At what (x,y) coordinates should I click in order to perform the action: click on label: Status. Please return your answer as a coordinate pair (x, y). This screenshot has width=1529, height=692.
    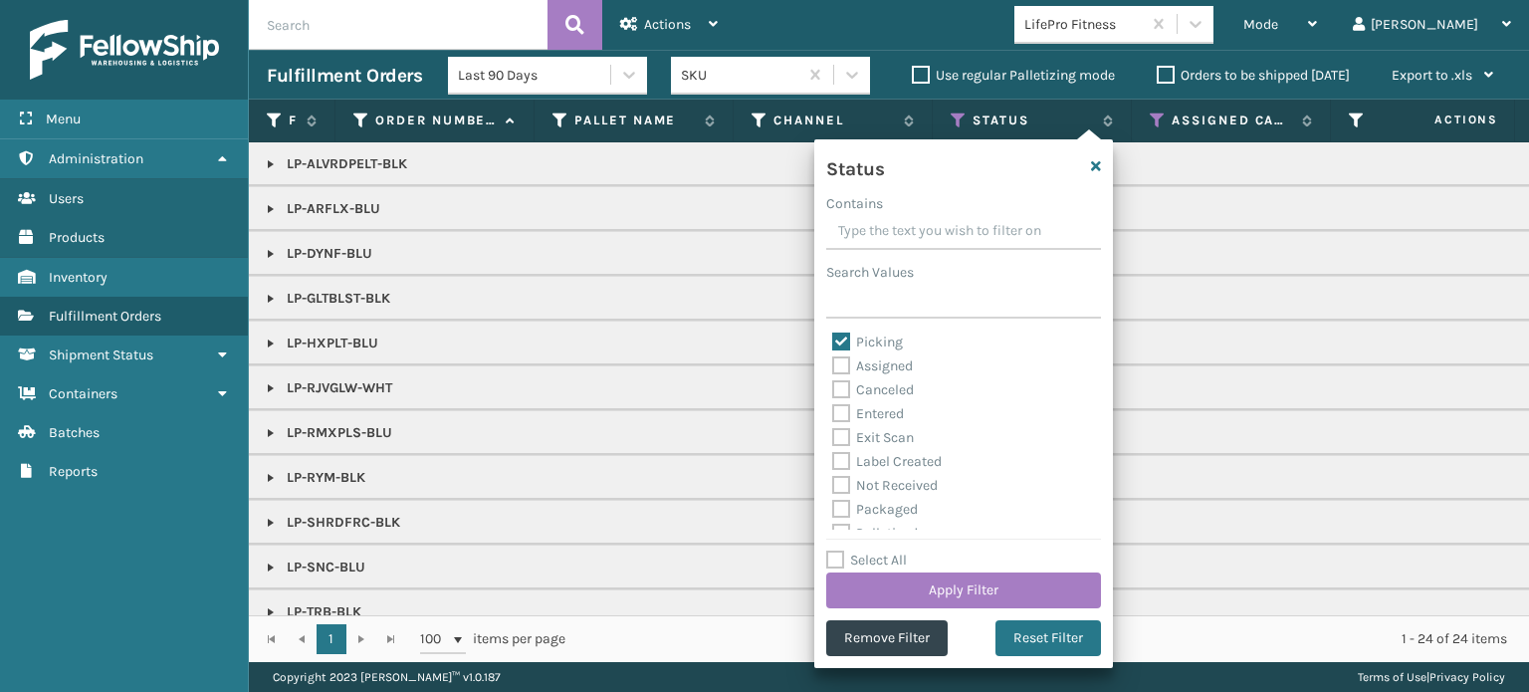
    Looking at the image, I should click on (1032, 120).